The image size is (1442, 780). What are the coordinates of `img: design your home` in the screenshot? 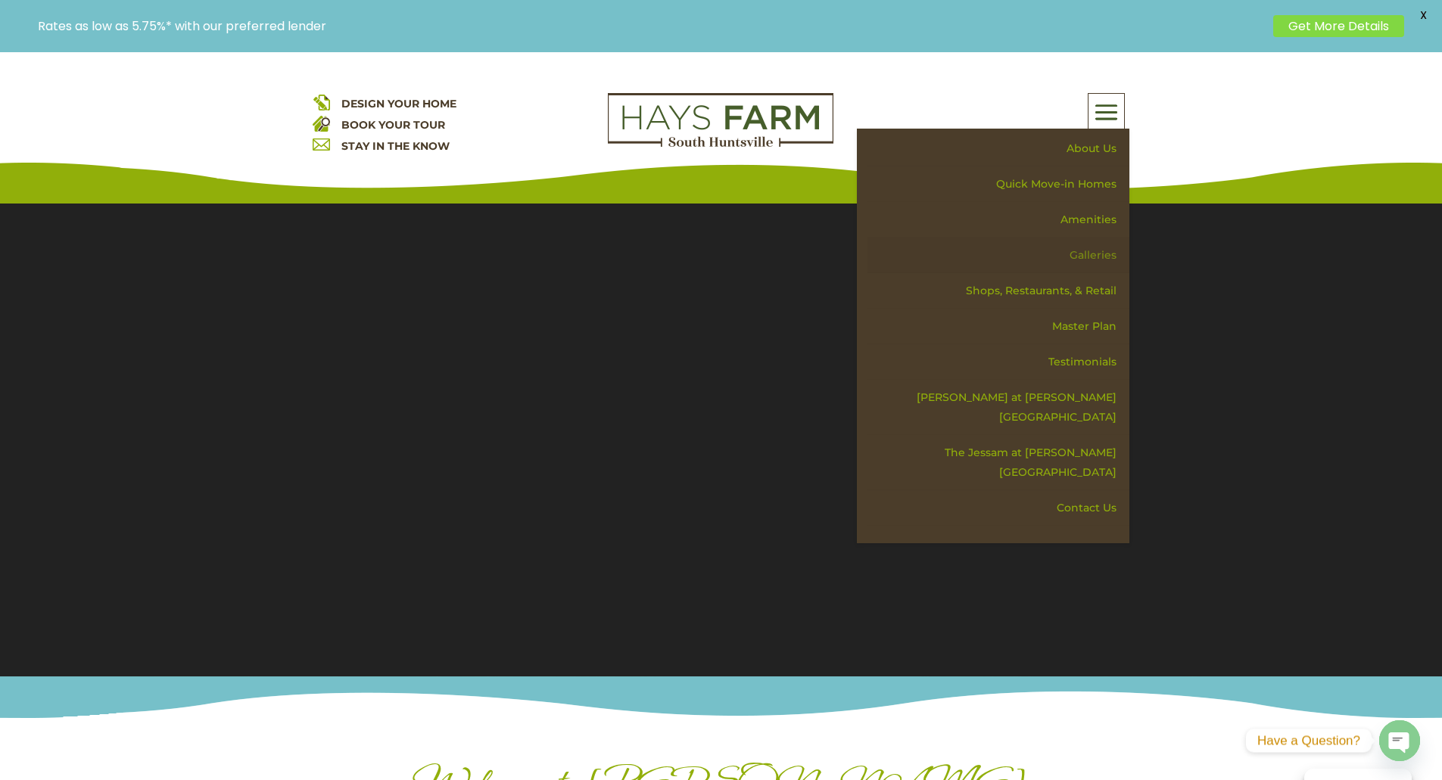 It's located at (321, 101).